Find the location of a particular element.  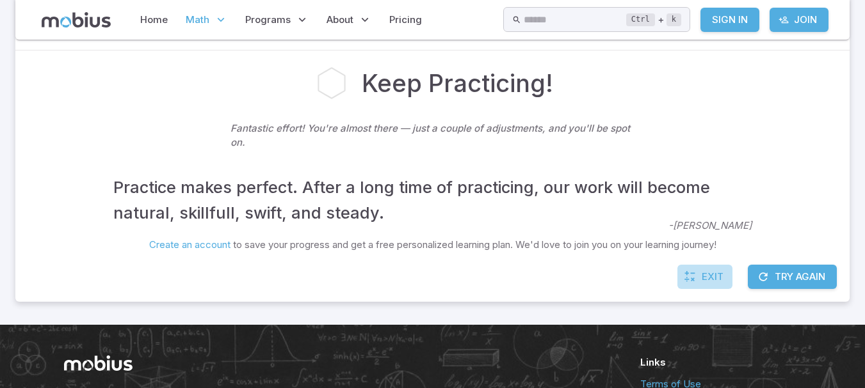

button: Try Again is located at coordinates (792, 277).